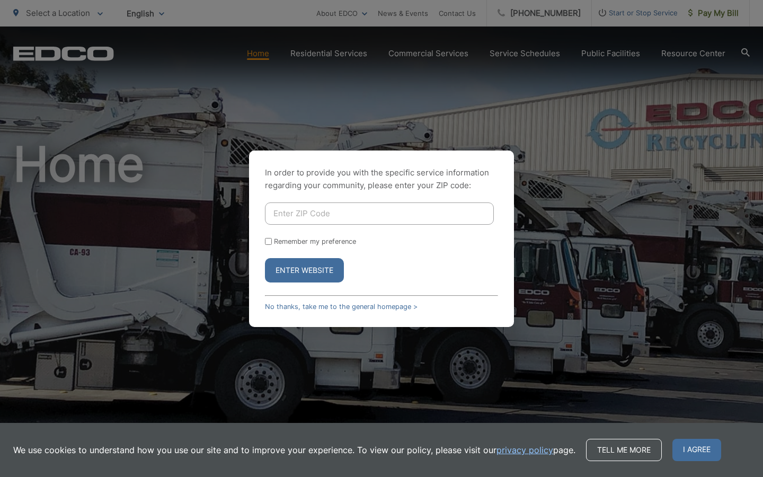 The image size is (763, 477). What do you see at coordinates (525, 450) in the screenshot?
I see `a: privacy policy` at bounding box center [525, 450].